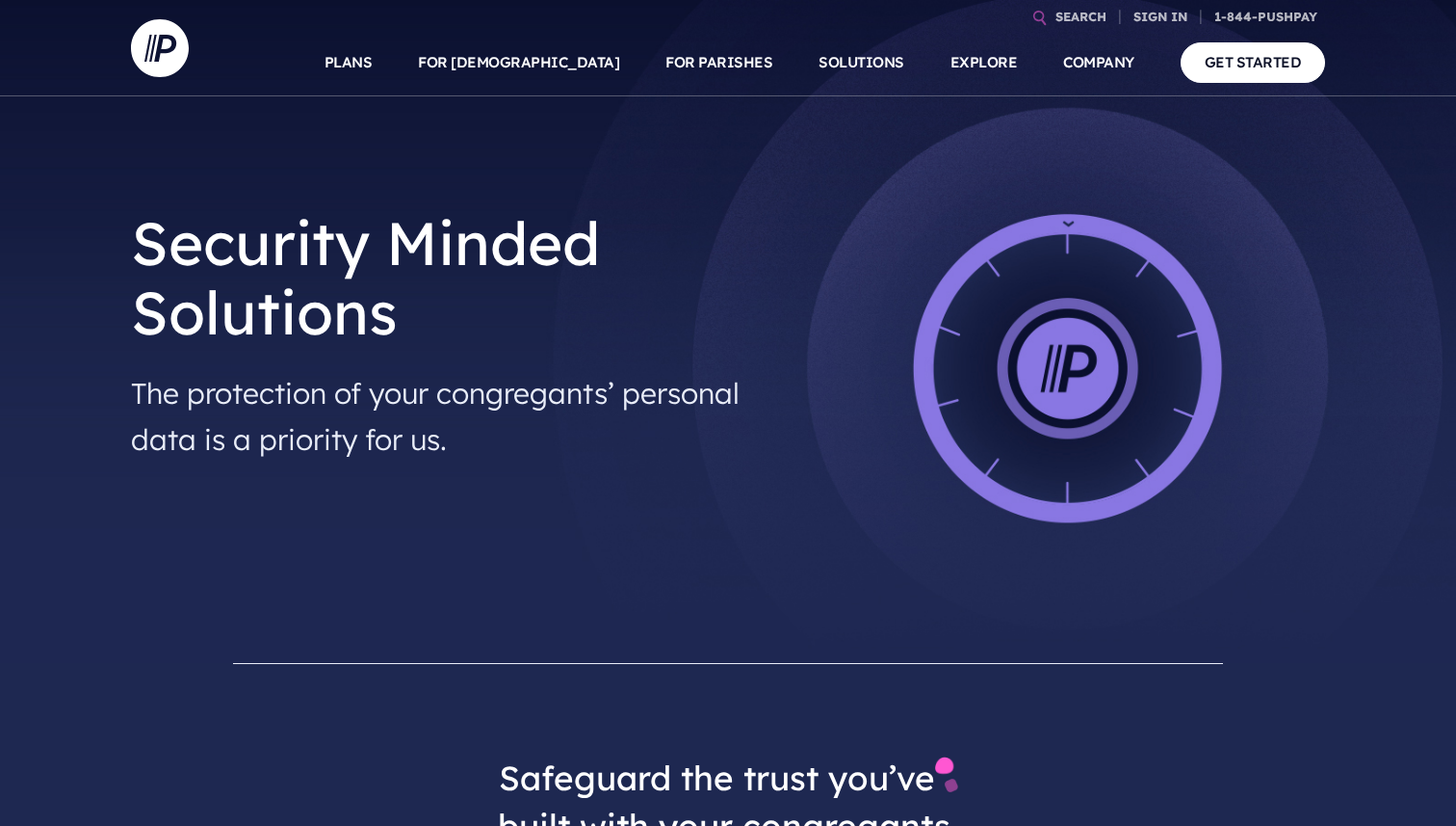 Image resolution: width=1456 pixels, height=826 pixels. What do you see at coordinates (459, 278) in the screenshot?
I see `h1: Security Minded Solutions` at bounding box center [459, 278].